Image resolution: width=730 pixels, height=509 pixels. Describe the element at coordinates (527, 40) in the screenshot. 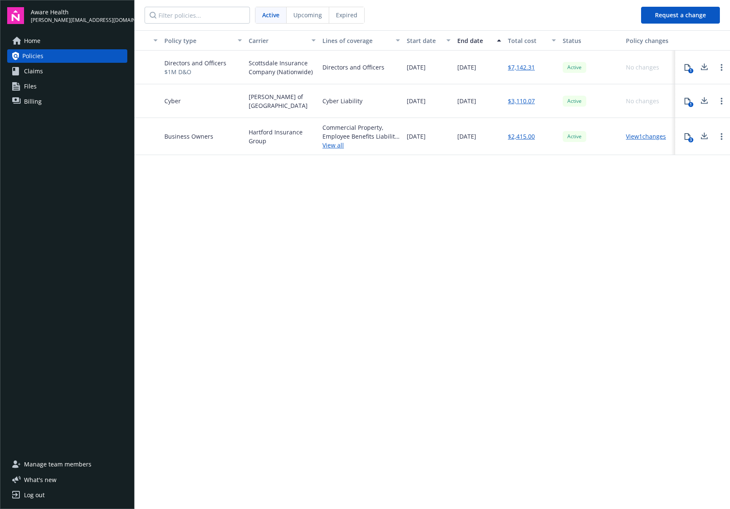

I see `div: Total cost` at that location.